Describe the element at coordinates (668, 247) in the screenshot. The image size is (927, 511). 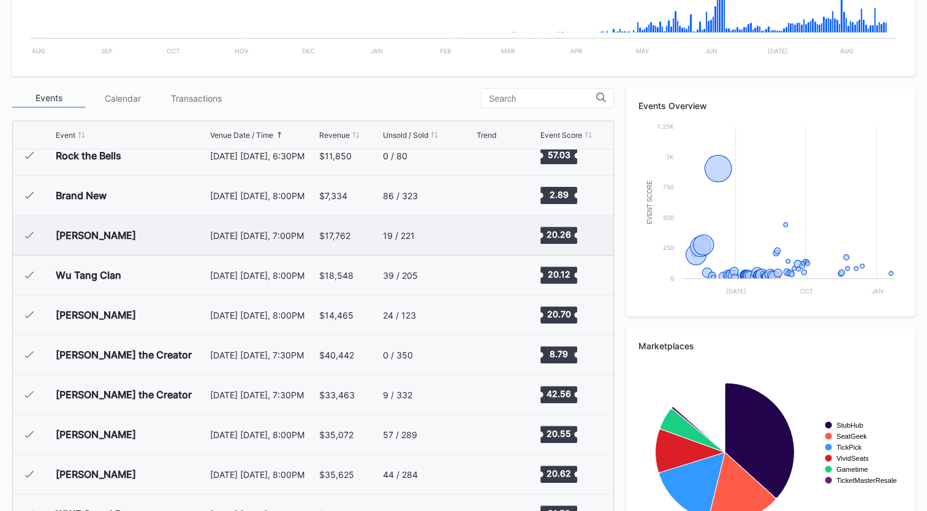
I see `text: 250` at that location.